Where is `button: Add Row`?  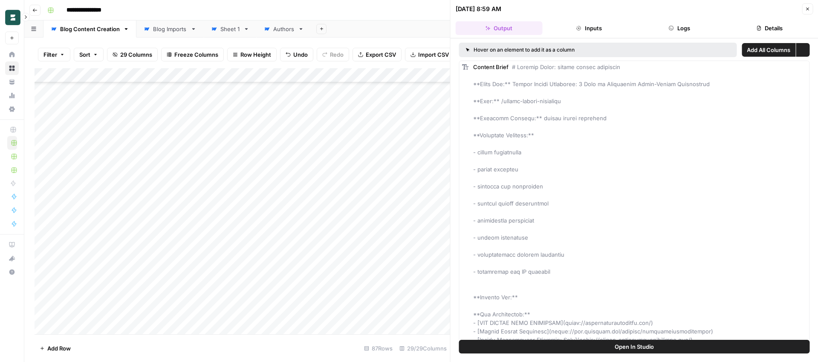
button: Add Row is located at coordinates (55, 348).